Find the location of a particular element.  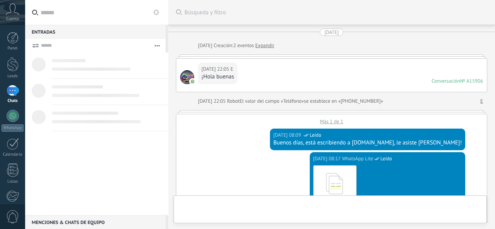

div: Chats is located at coordinates (13, 101).